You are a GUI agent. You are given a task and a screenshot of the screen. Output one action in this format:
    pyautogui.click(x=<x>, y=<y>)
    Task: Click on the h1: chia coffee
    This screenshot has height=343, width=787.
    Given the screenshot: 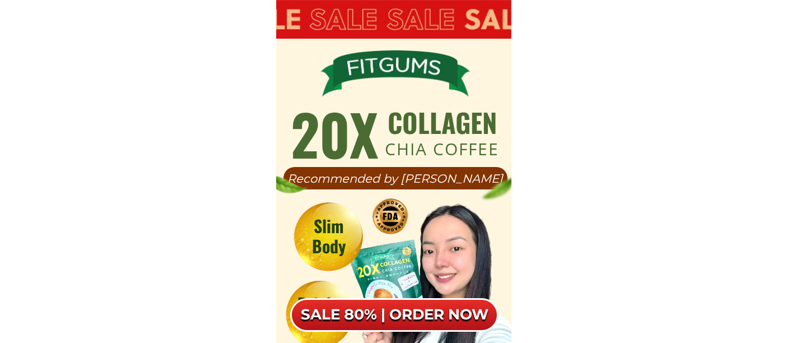 What is the action you would take?
    pyautogui.click(x=442, y=149)
    